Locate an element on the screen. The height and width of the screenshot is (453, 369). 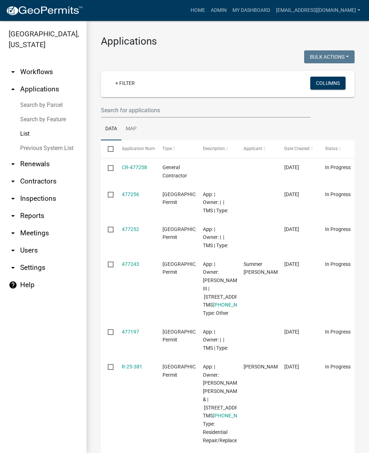
datatable-header-cell: Type is located at coordinates (175, 149).